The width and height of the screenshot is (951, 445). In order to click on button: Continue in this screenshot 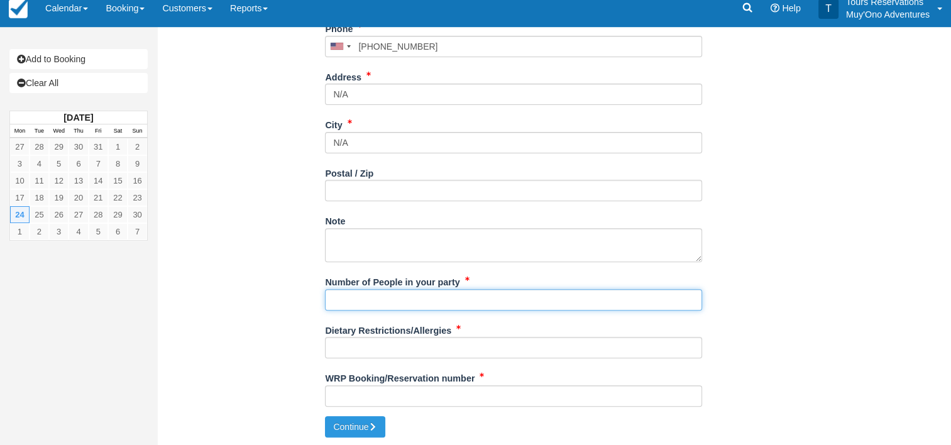, I will do `click(355, 427)`.